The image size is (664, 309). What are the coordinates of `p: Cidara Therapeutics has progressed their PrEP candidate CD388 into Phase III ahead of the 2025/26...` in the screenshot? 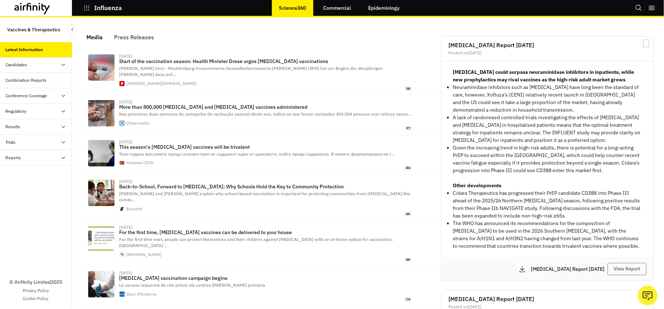 It's located at (547, 204).